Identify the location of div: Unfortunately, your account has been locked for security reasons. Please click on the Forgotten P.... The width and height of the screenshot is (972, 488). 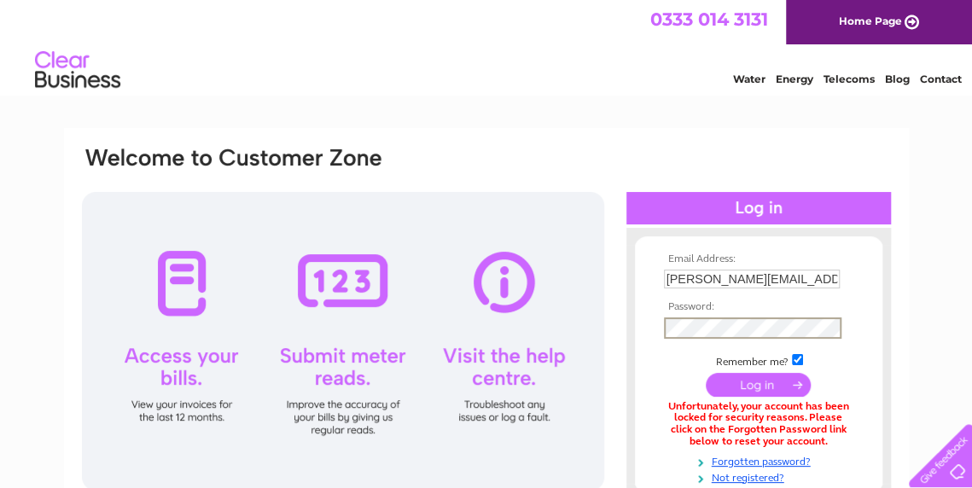
(759, 424).